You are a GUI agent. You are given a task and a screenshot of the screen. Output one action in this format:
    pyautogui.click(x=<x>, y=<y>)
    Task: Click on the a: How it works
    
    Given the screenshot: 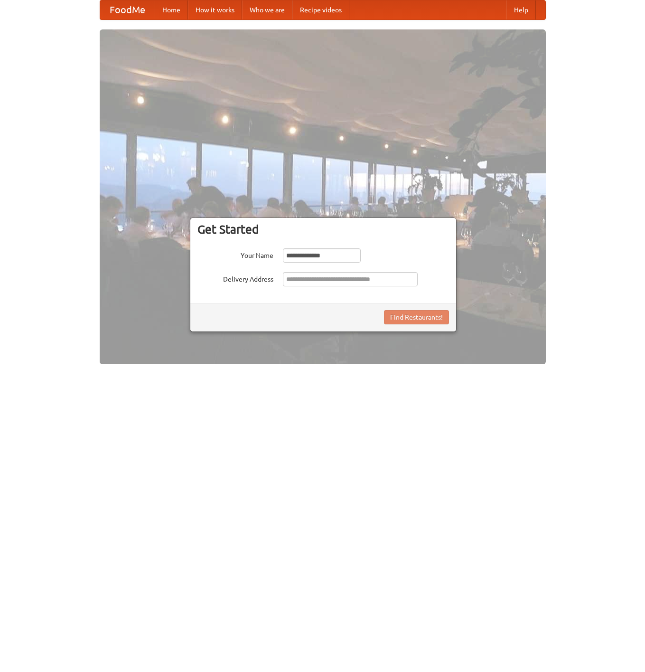 What is the action you would take?
    pyautogui.click(x=215, y=10)
    